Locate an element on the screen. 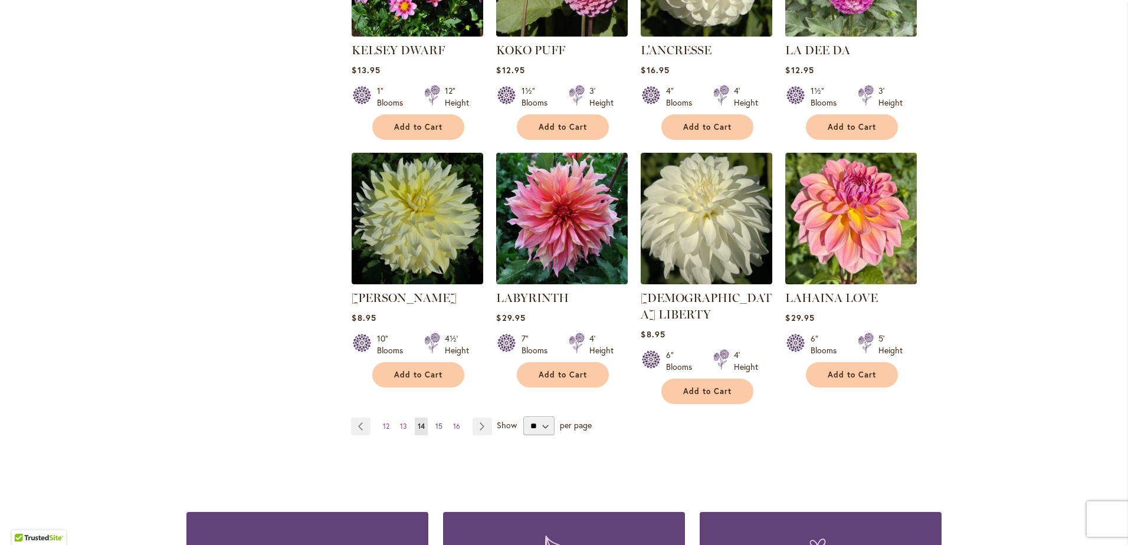 The width and height of the screenshot is (1128, 545). span: $16.95 is located at coordinates (655, 70).